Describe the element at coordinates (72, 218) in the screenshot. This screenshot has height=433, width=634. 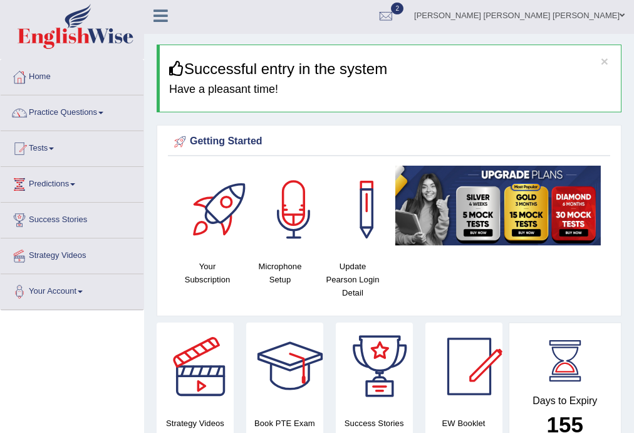
I see `a: Success Stories` at that location.